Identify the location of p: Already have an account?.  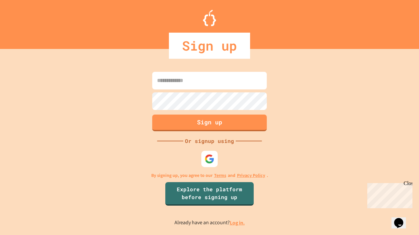
(209, 223).